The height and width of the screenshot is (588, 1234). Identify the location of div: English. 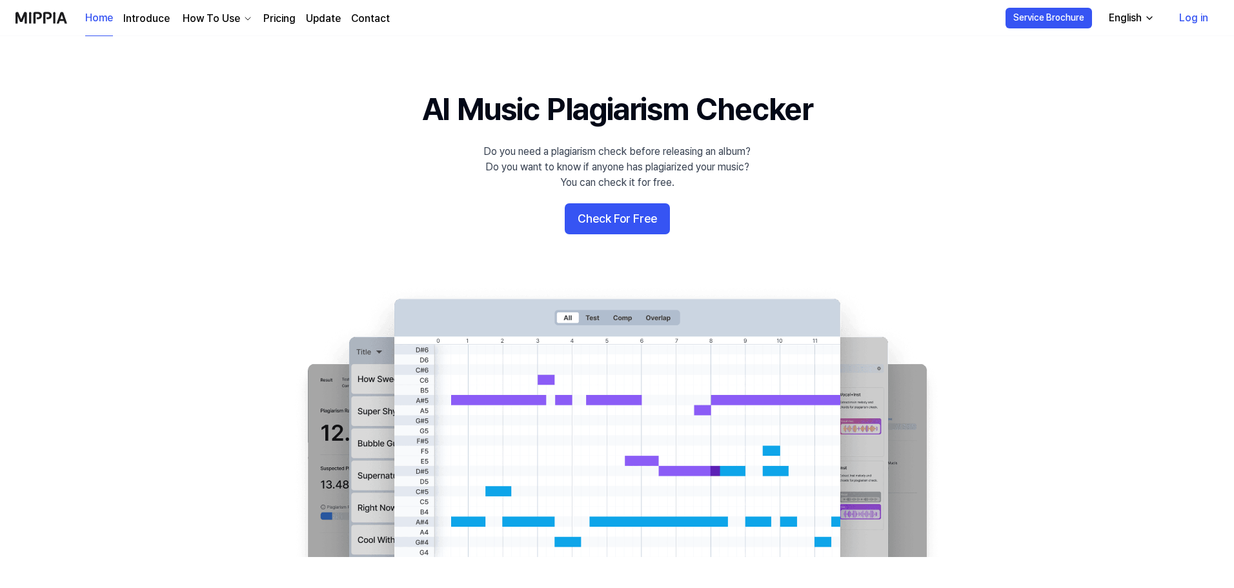
(1125, 18).